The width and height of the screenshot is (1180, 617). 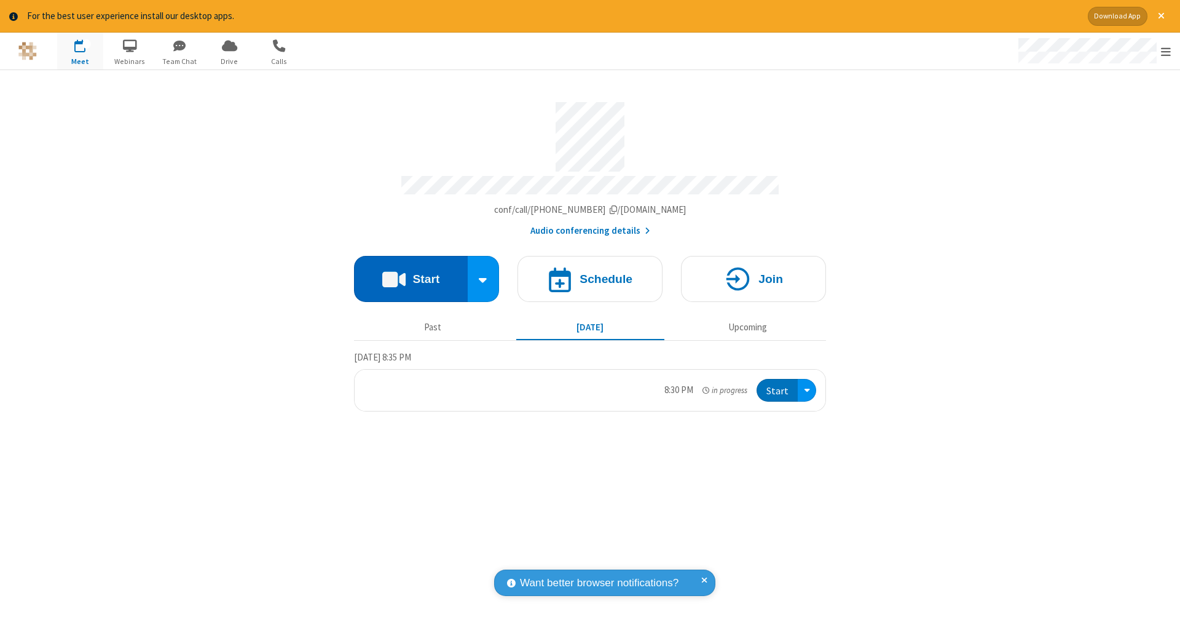 What do you see at coordinates (590, 231) in the screenshot?
I see `button: Audio conferencing details` at bounding box center [590, 231].